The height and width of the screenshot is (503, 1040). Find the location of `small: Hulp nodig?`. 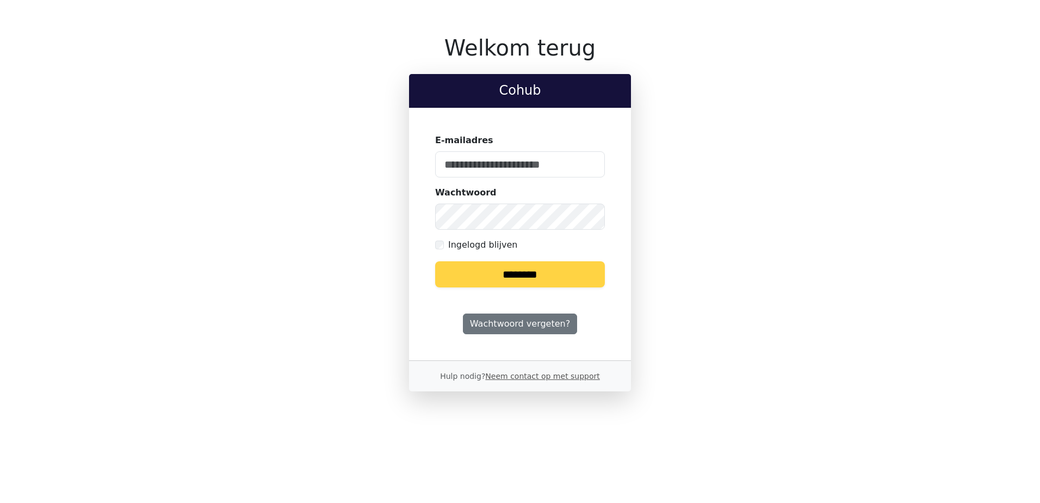

small: Hulp nodig? is located at coordinates (520, 376).